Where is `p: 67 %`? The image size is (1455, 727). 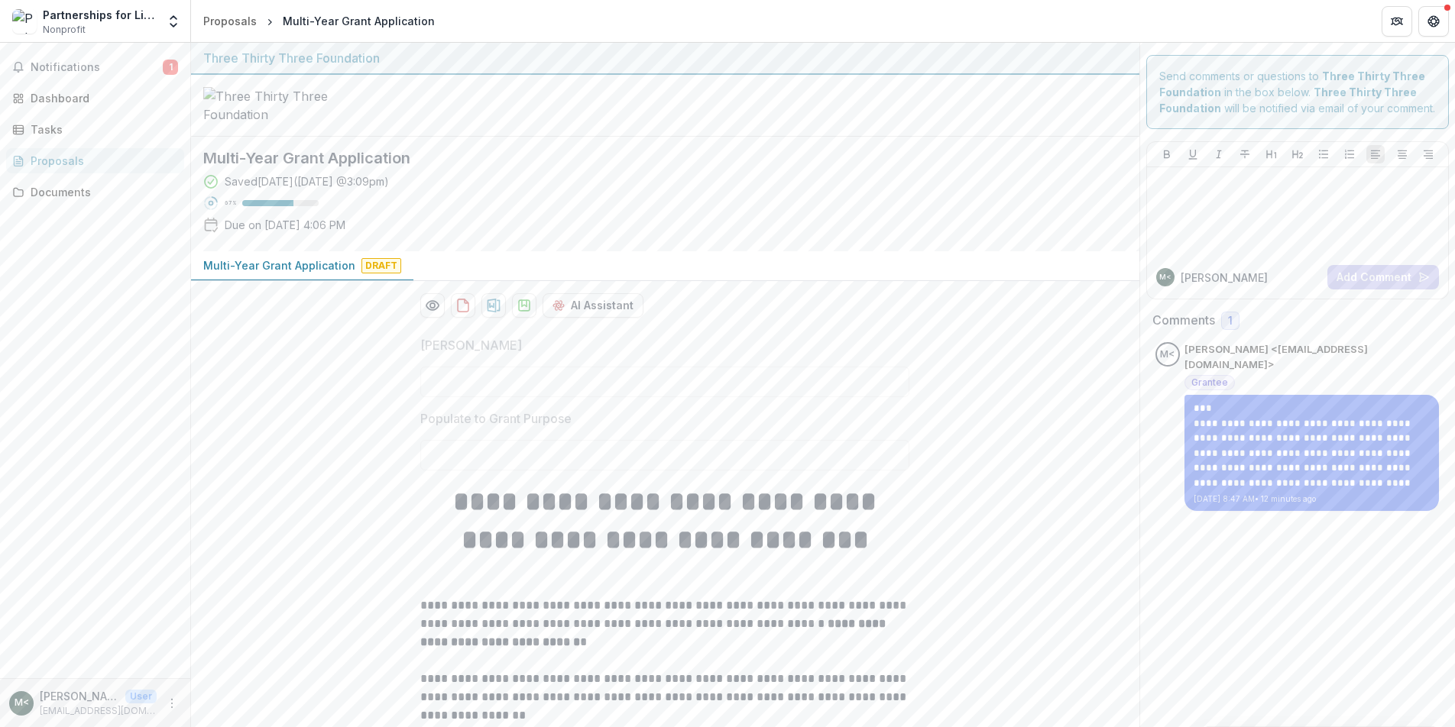 p: 67 % is located at coordinates (230, 203).